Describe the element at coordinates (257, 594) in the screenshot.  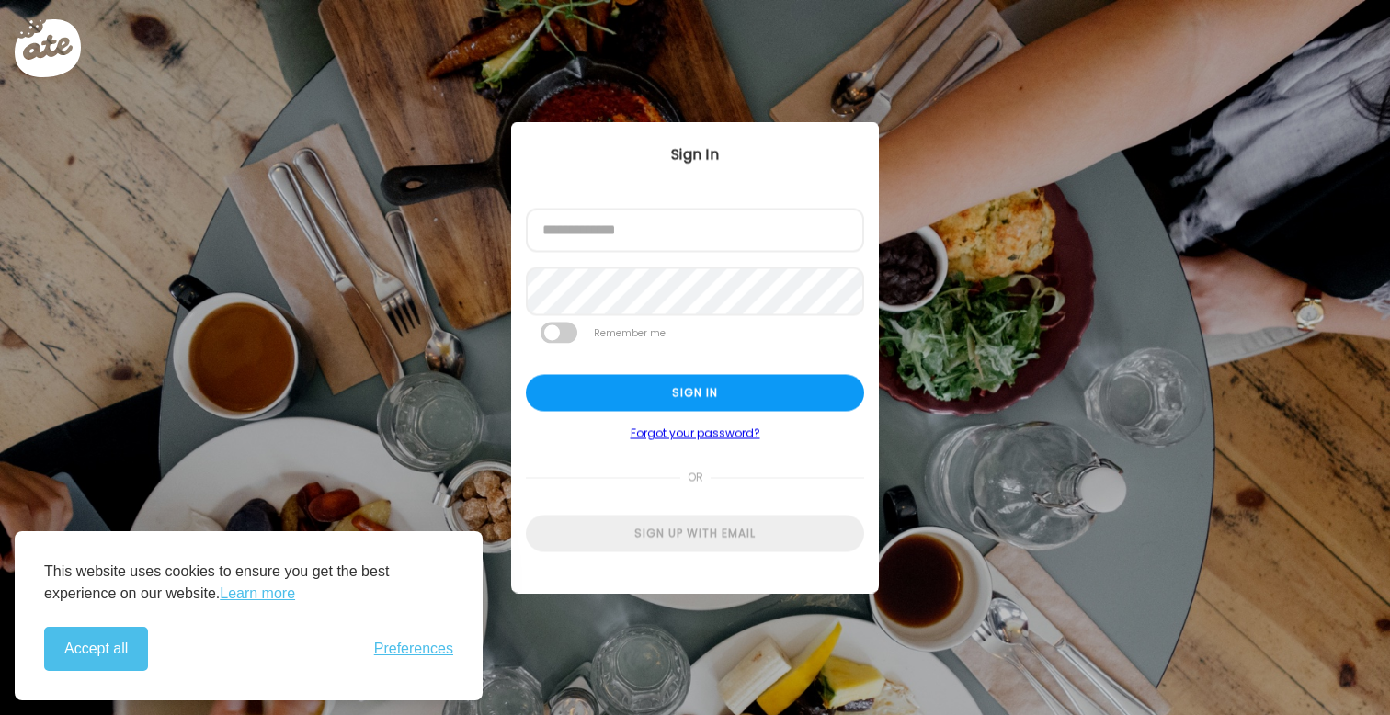
I see `a: Learn more` at that location.